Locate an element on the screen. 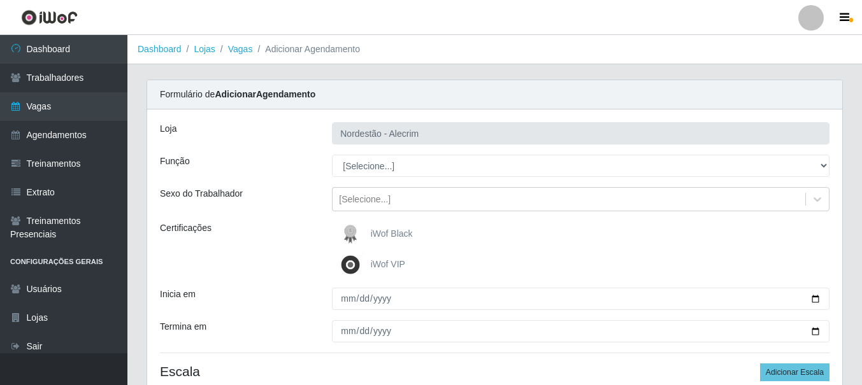  div: [Selecione...] is located at coordinates (364, 199).